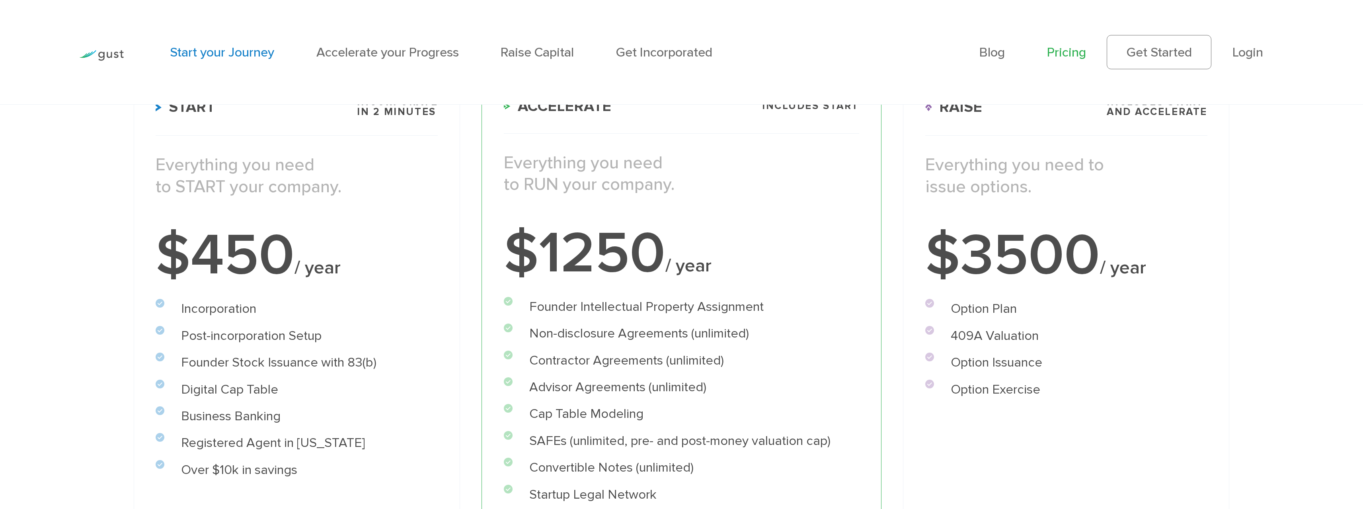  I want to click on li: Cap Table Modeling, so click(682, 414).